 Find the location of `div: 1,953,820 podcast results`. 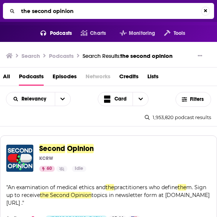

div: 1,953,820 podcast results is located at coordinates (178, 117).